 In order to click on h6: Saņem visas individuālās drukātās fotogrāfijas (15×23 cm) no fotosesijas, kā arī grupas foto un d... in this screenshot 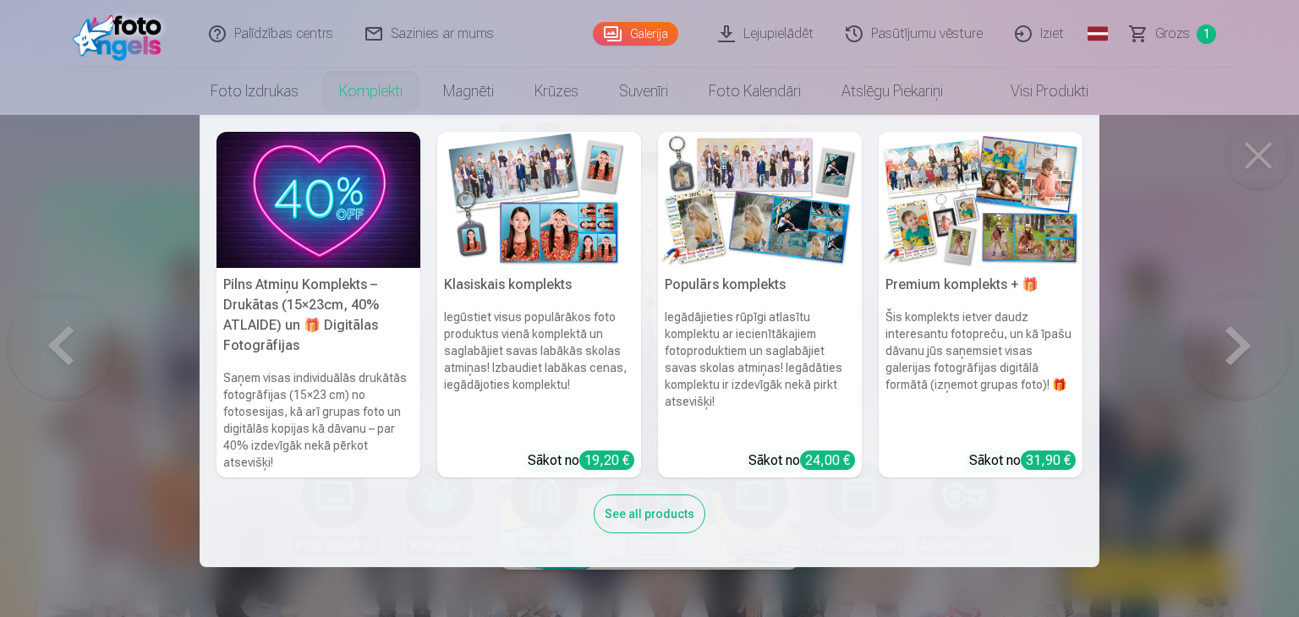, I will do `click(318, 420)`.